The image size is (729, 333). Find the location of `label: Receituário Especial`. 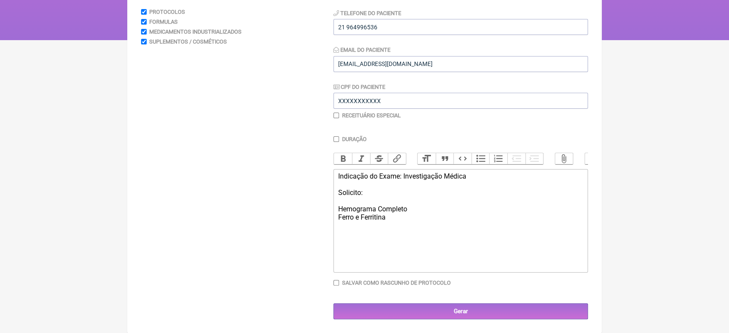

label: Receituário Especial is located at coordinates (371, 115).